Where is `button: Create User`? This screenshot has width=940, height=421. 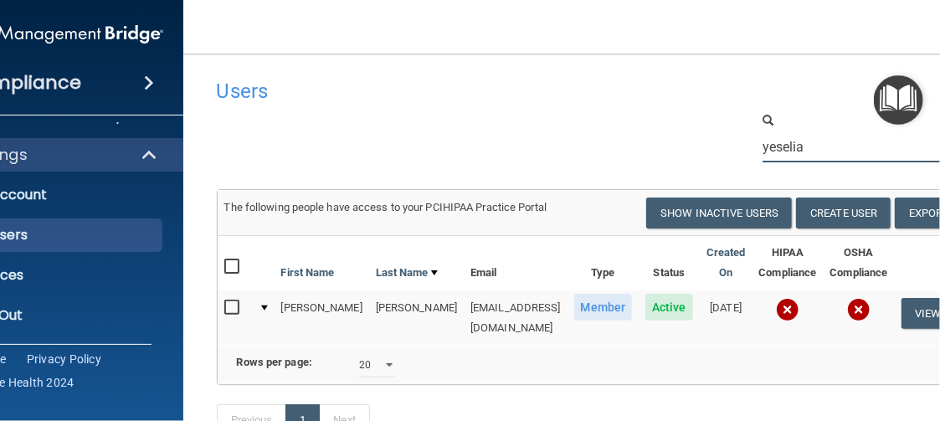
button: Create User is located at coordinates (843, 213).